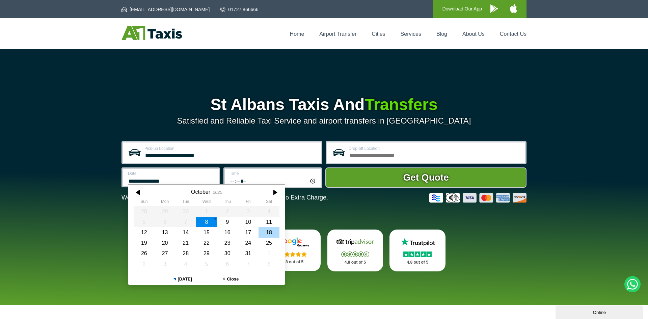  What do you see at coordinates (186, 253) in the screenshot?
I see `div: 28 October 2025` at bounding box center [186, 253].